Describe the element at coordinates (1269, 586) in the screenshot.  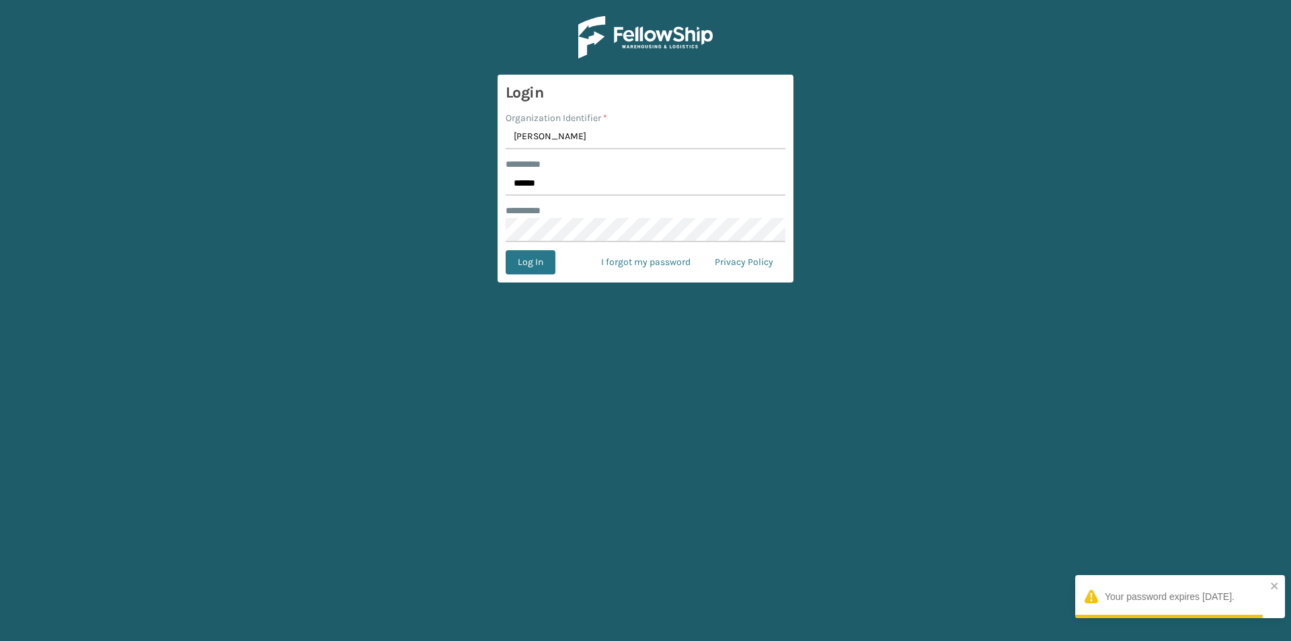
I see `button: close` at that location.